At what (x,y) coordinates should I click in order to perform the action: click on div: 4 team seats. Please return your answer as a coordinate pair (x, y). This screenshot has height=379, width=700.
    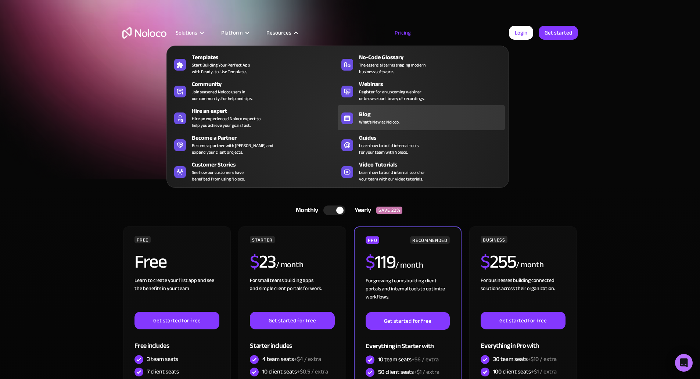
    Looking at the image, I should click on (292, 359).